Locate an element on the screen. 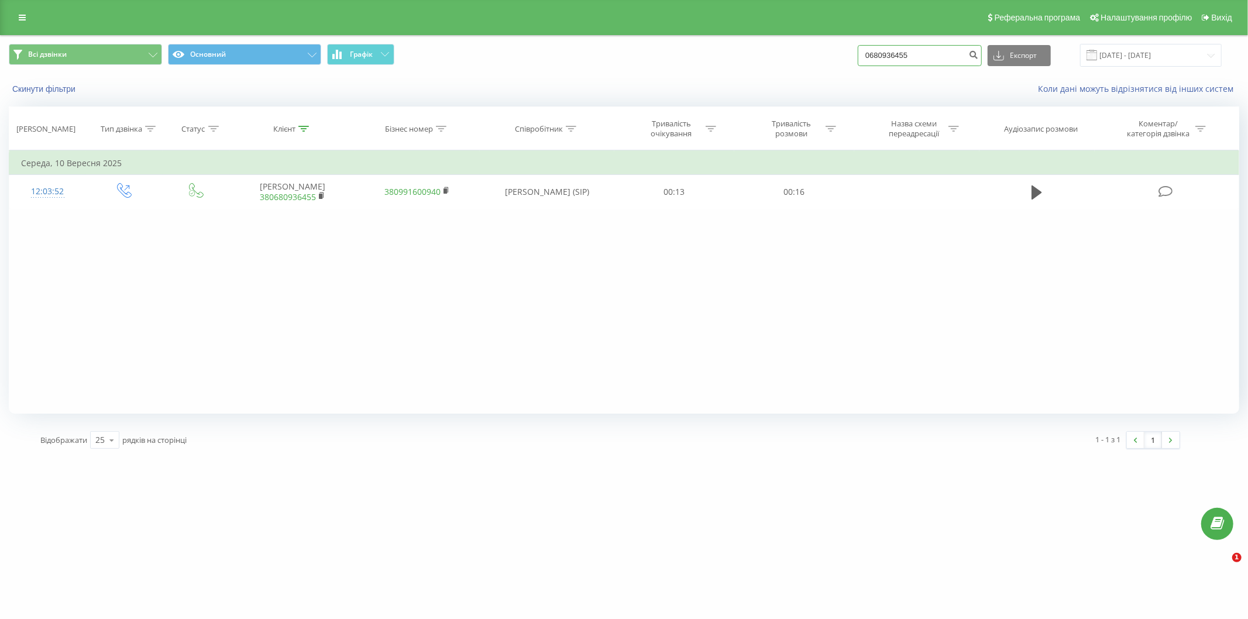 The width and height of the screenshot is (1248, 619). div: Назва схеми переадресації is located at coordinates (914, 129).